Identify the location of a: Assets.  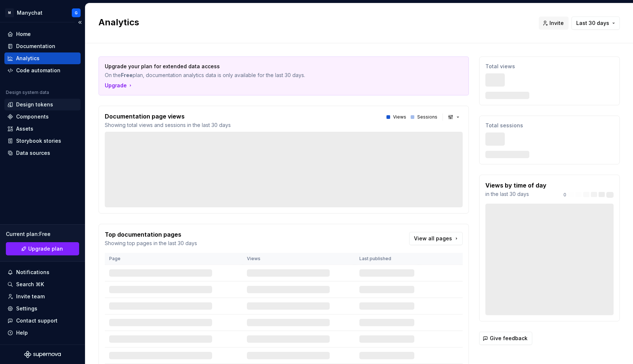
(43, 129).